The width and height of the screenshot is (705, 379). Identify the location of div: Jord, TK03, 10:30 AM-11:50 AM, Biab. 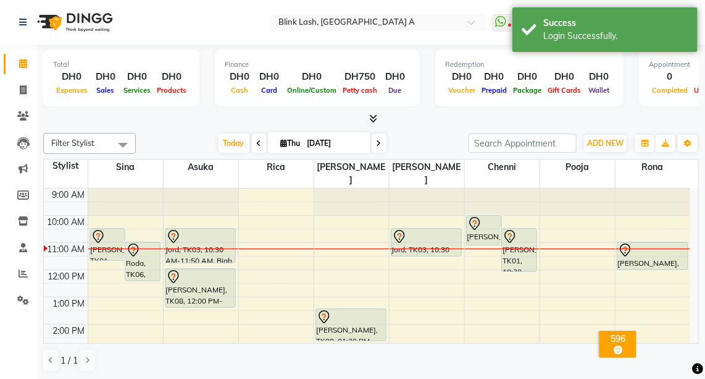
(201, 245).